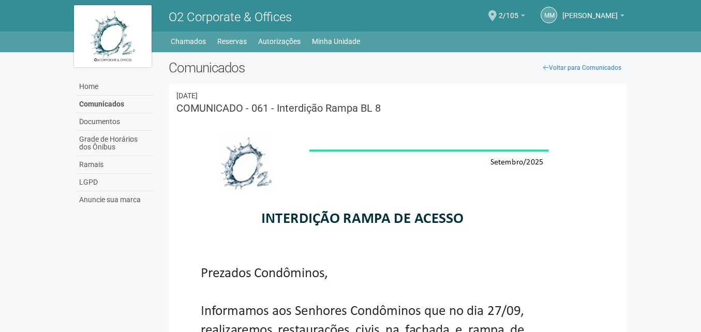 The height and width of the screenshot is (332, 701). Describe the element at coordinates (115, 165) in the screenshot. I see `a: Ramais` at that location.